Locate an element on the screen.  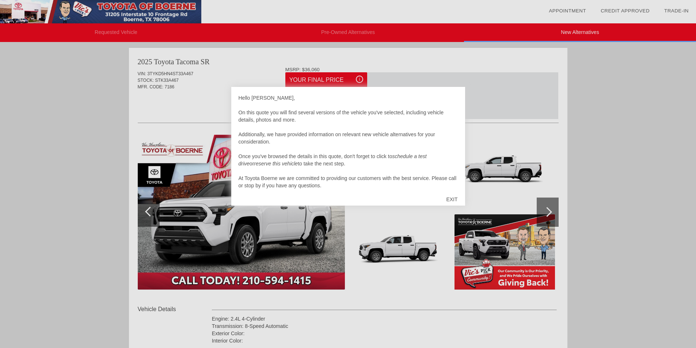
a: Trade-In is located at coordinates (677, 11).